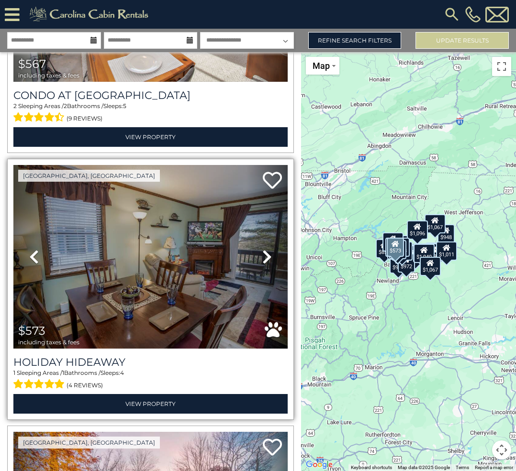 Image resolution: width=516 pixels, height=471 pixels. What do you see at coordinates (462, 467) in the screenshot?
I see `a: Terms (opens in new tab)` at bounding box center [462, 467].